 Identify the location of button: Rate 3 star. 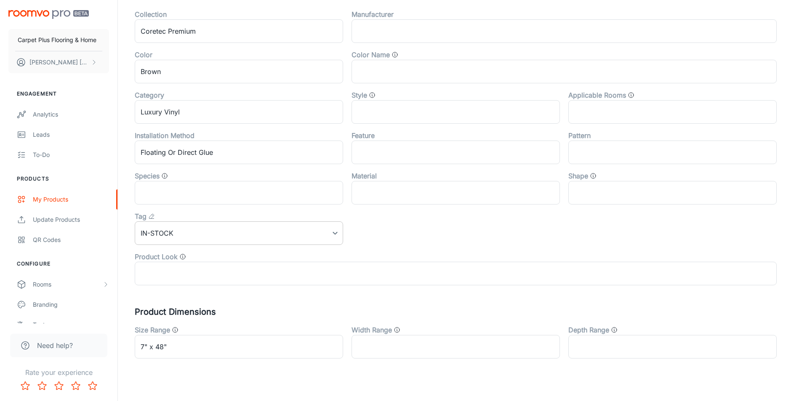
(59, 386).